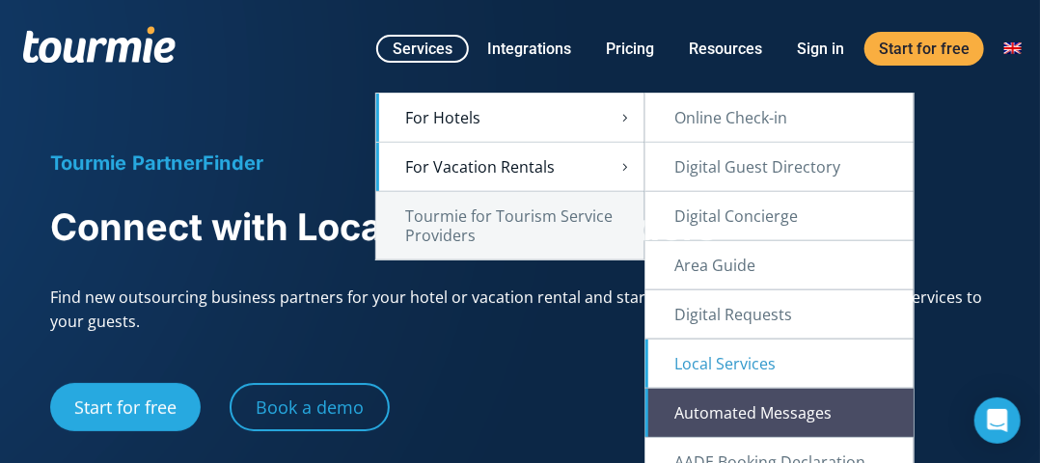 This screenshot has width=1040, height=463. What do you see at coordinates (779, 118) in the screenshot?
I see `a: Online Check-in` at bounding box center [779, 118].